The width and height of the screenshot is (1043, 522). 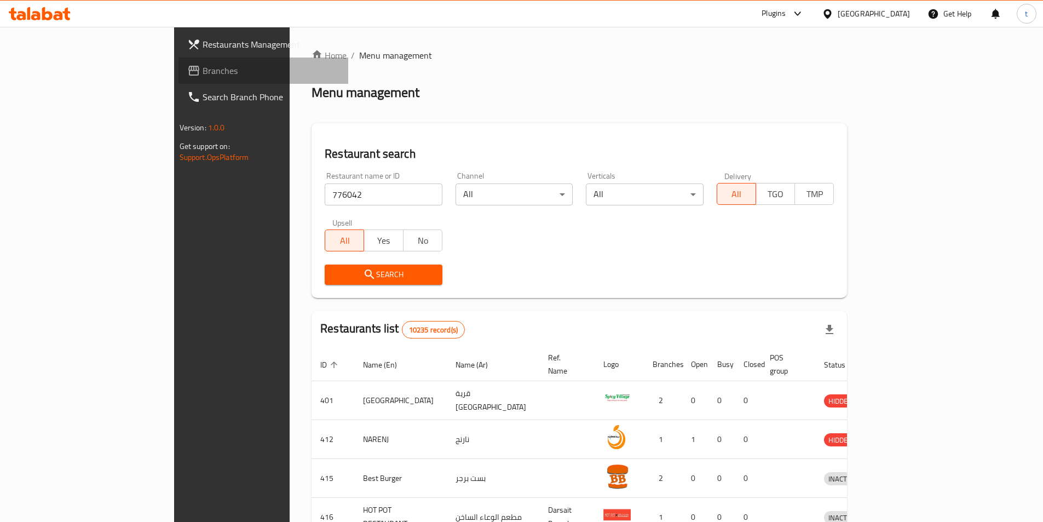 What do you see at coordinates (842, 478) in the screenshot?
I see `div: INACTIVE` at bounding box center [842, 478].